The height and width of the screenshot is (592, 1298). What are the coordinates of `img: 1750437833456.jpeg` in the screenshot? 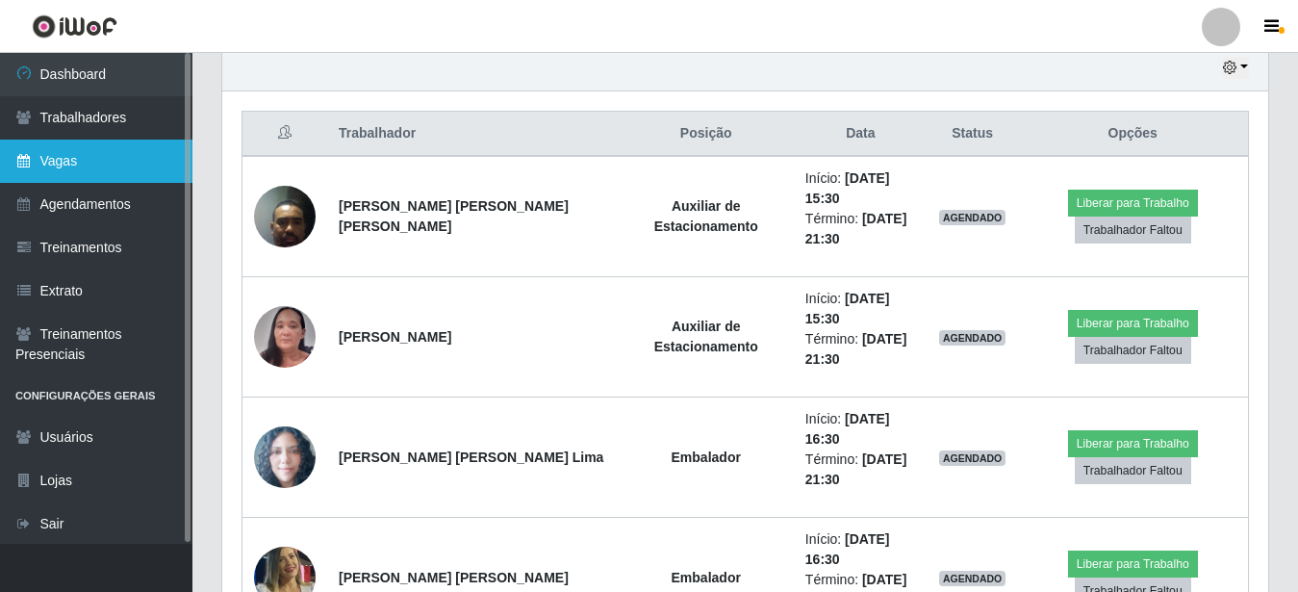 It's located at (285, 457).